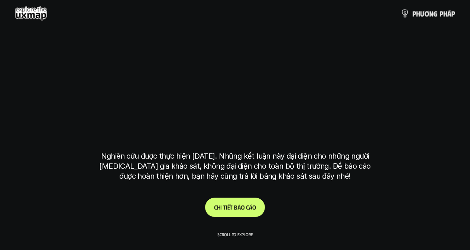 This screenshot has width=470, height=250. I want to click on h6: Kết quả nghiên cứu, so click(238, 39).